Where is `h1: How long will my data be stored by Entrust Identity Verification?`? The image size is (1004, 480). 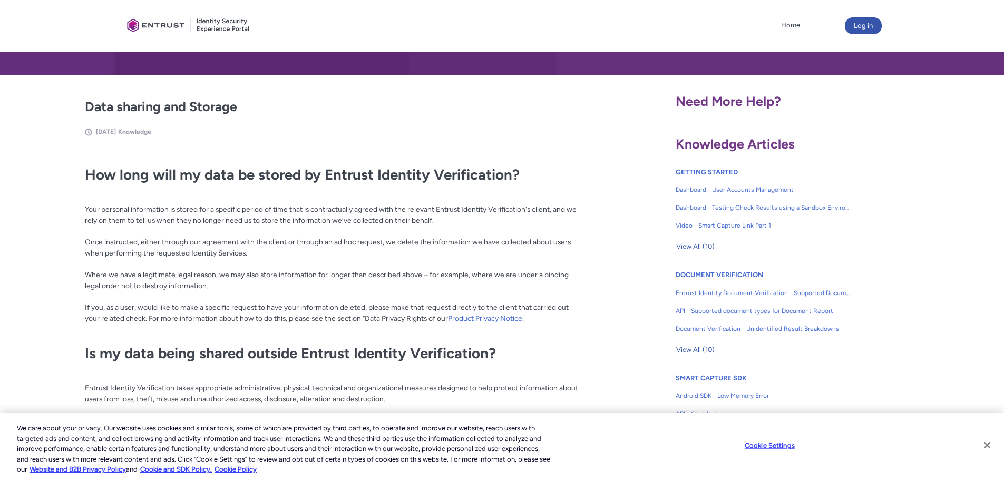 h1: How long will my data be stored by Entrust Identity Verification? is located at coordinates (335, 174).